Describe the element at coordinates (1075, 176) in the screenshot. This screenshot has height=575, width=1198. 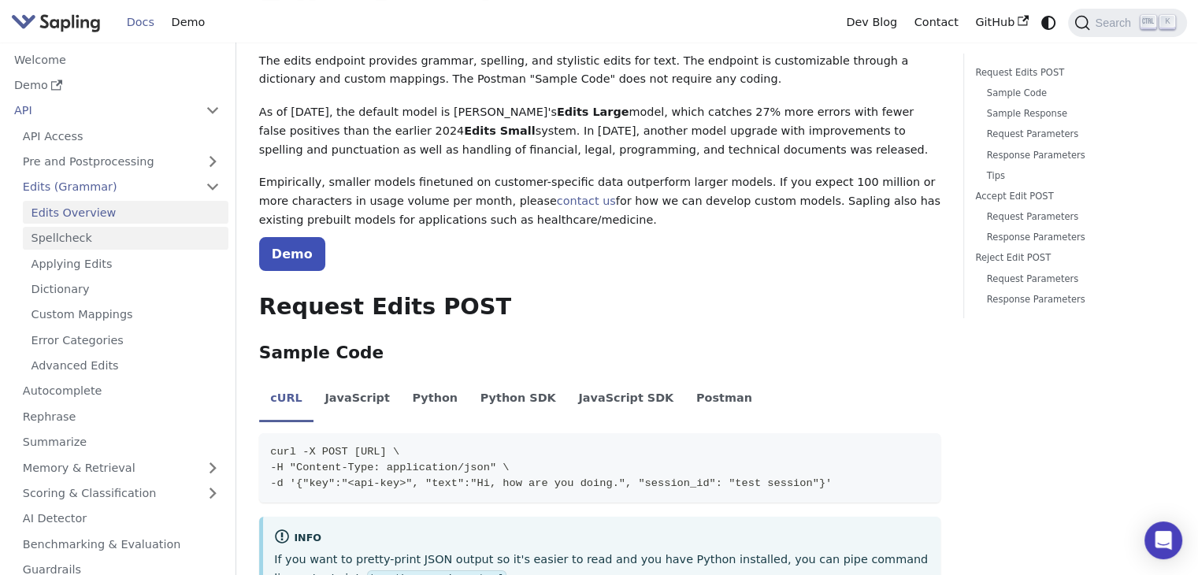
I see `a: Tips` at that location.